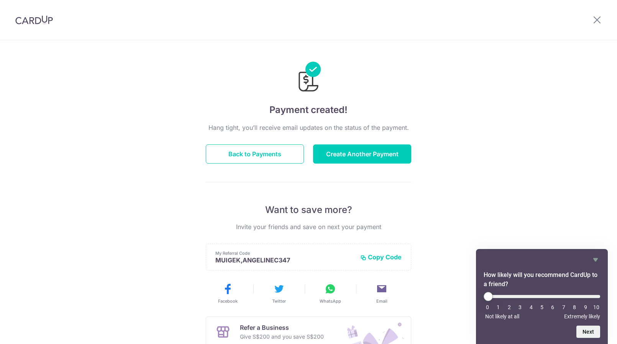 Image resolution: width=617 pixels, height=344 pixels. Describe the element at coordinates (509, 307) in the screenshot. I see `li: 2` at that location.